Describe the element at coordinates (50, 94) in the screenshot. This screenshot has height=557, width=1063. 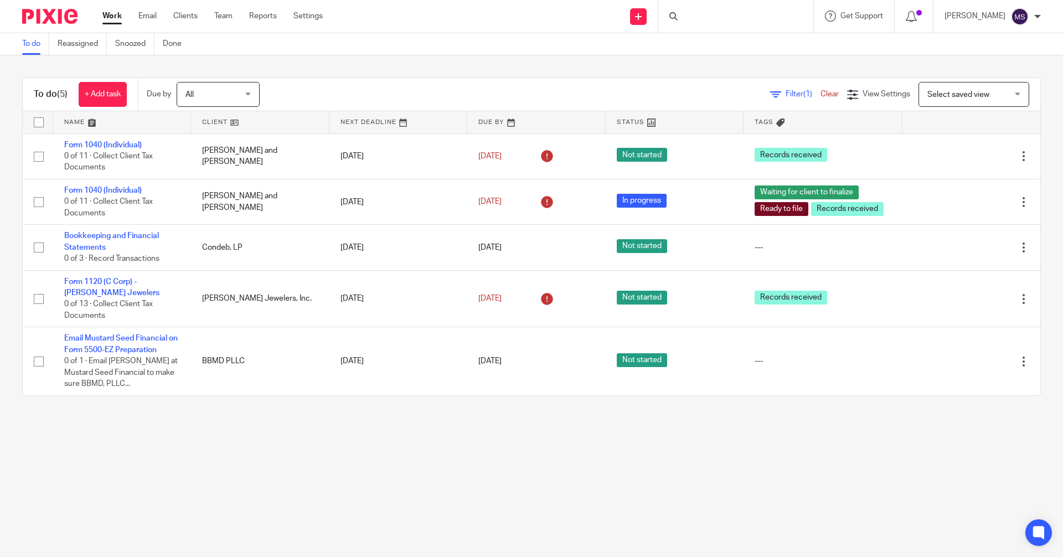
I see `h1: To do` at that location.